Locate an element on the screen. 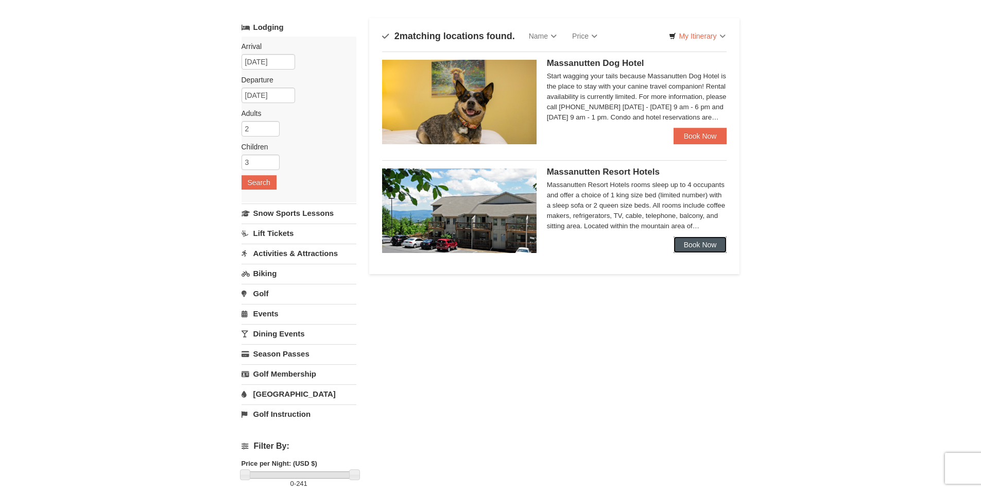  div: Start wagging your tails because Massanutten Dog Hotel is the place to stay with your canine trav... is located at coordinates (637, 97).